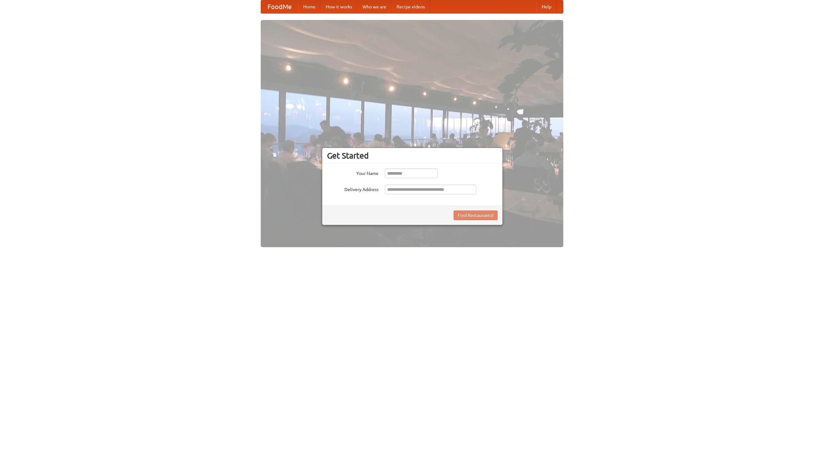 The width and height of the screenshot is (824, 456). I want to click on label: Delivery Address, so click(353, 188).